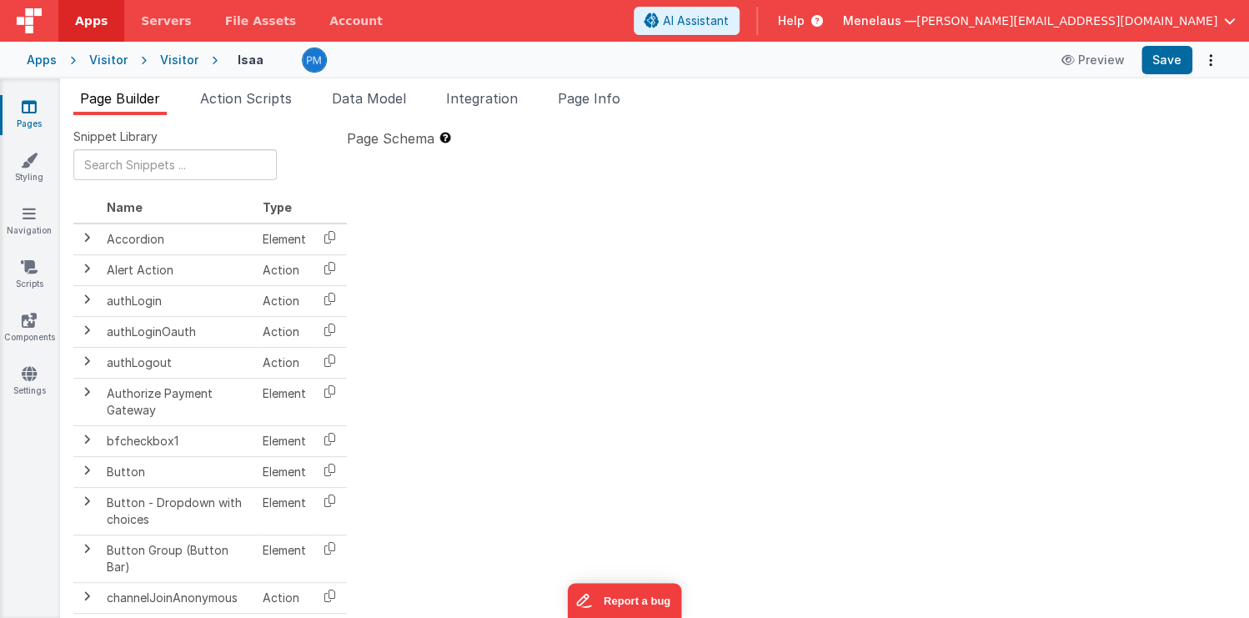 The width and height of the screenshot is (1249, 618). What do you see at coordinates (120, 98) in the screenshot?
I see `span: Page Builder` at bounding box center [120, 98].